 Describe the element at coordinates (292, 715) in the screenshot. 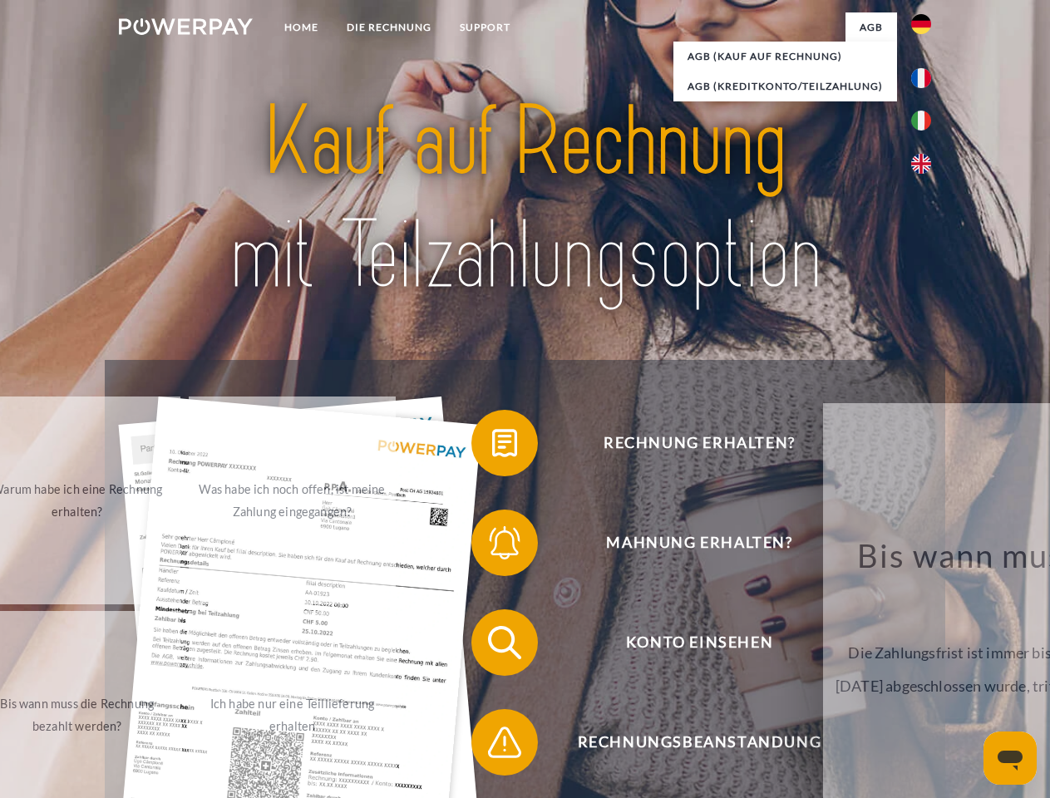

I see `div: Ich habe nur eine Teillieferung erhalten` at that location.